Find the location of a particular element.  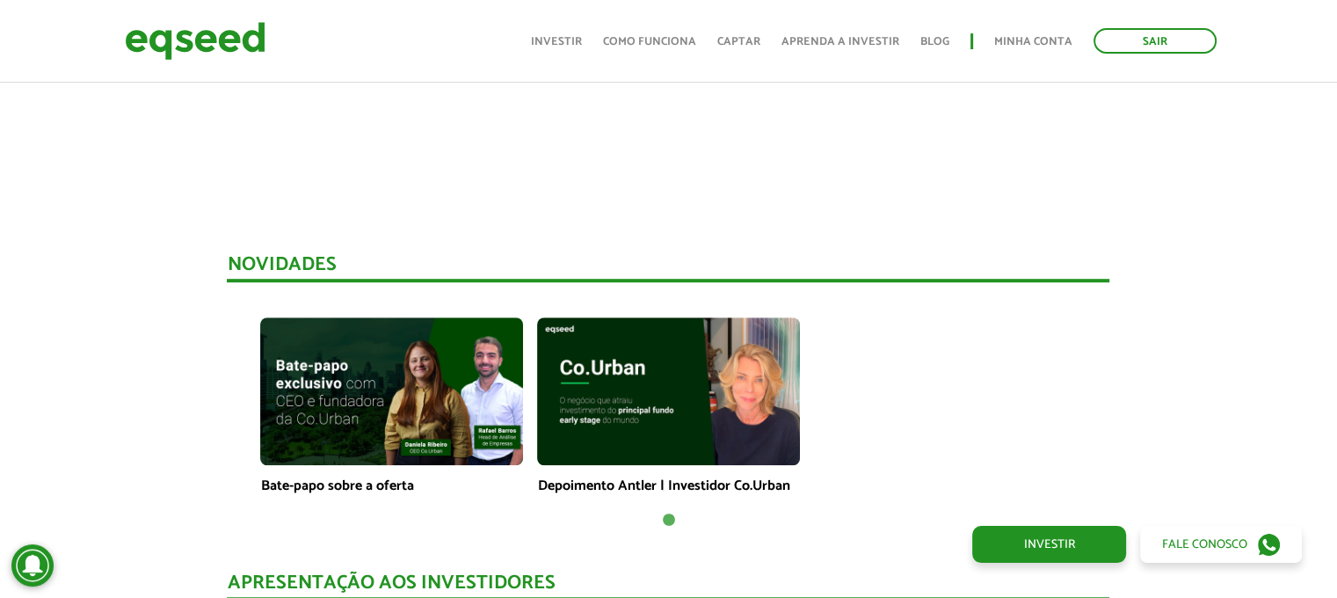

p: Depoimento Antler | Investidor Co.Urban is located at coordinates (668, 485).